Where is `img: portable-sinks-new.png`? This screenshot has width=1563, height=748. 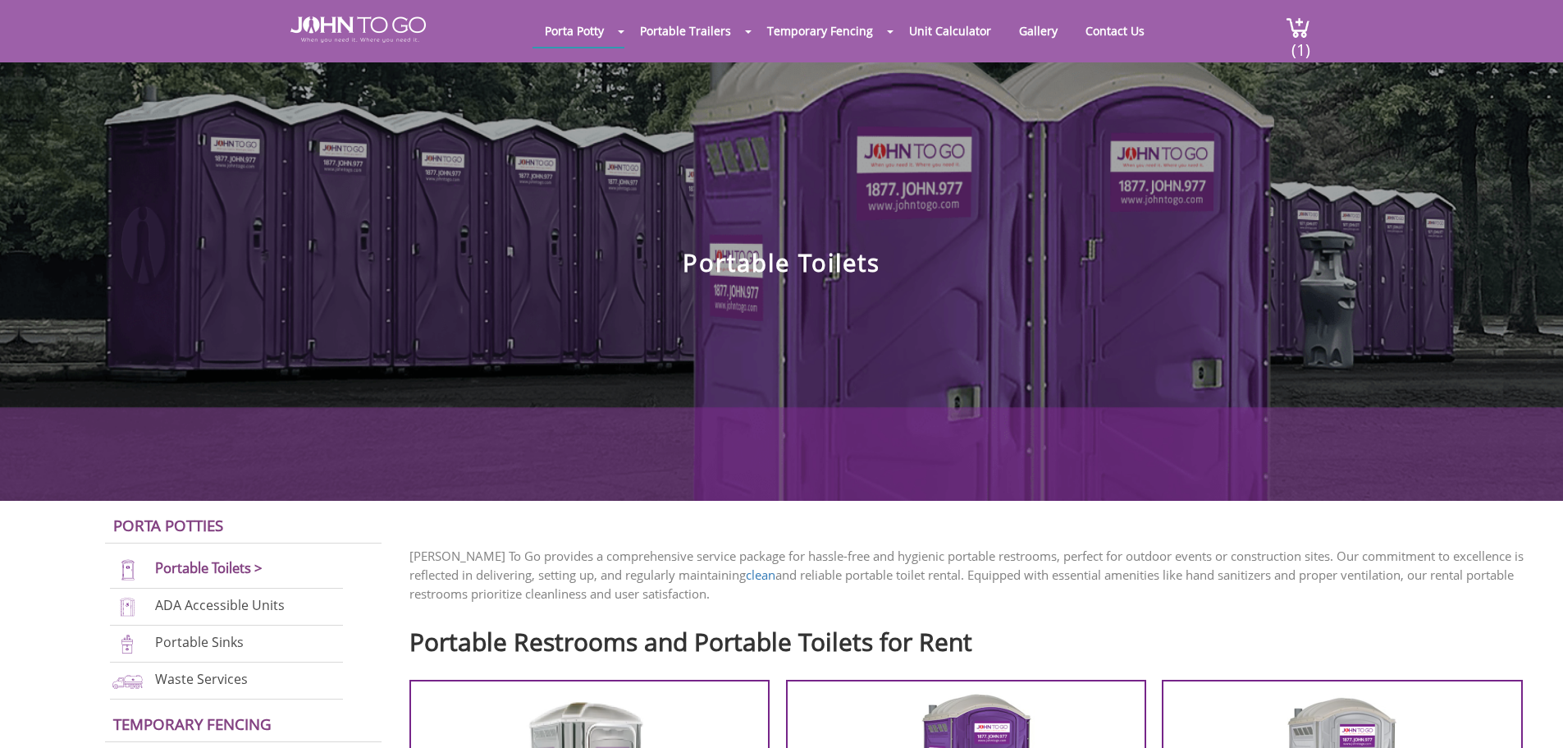 img: portable-sinks-new.png is located at coordinates (127, 643).